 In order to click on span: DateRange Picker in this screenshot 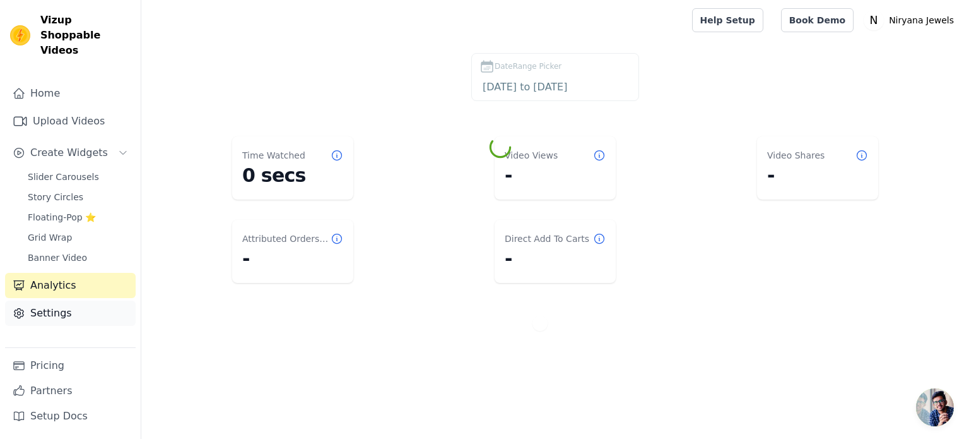, I will do `click(528, 66)`.